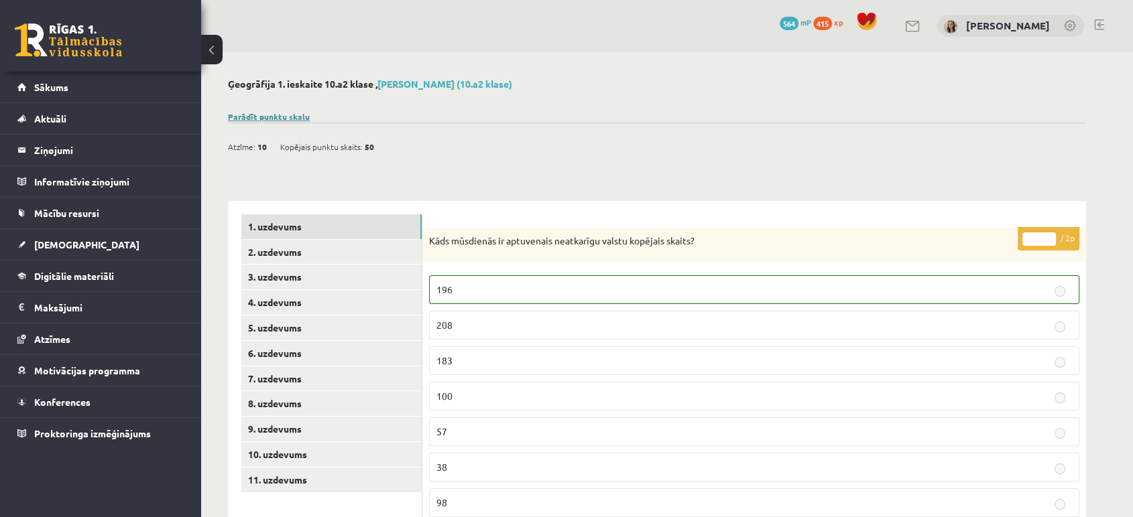  I want to click on a: 564 mP, so click(795, 22).